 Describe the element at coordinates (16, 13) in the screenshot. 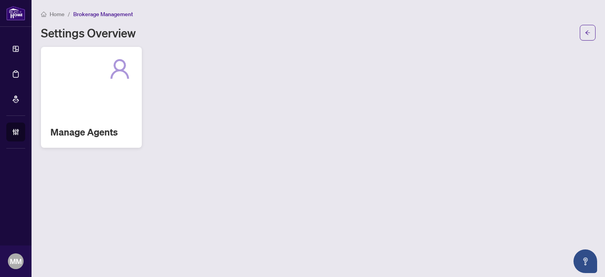

I see `img: logo` at that location.